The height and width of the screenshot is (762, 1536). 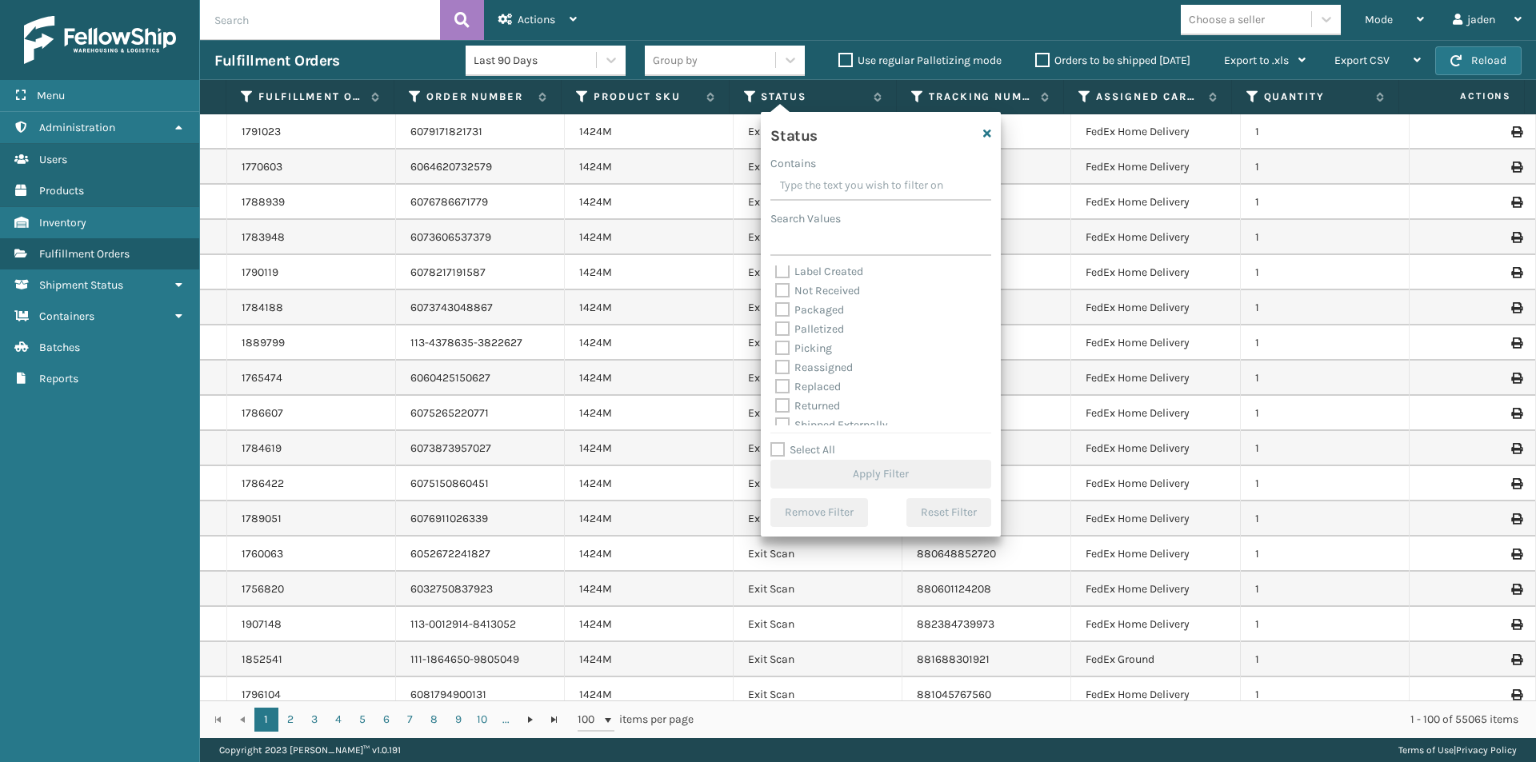 What do you see at coordinates (1362, 60) in the screenshot?
I see `span: Export CSV` at bounding box center [1362, 60].